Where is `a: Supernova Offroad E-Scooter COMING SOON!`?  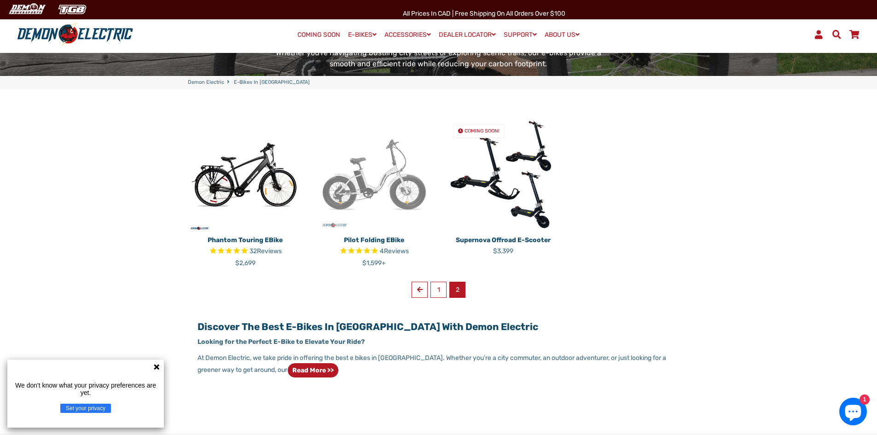
a: Supernova Offroad E-Scooter COMING SOON! is located at coordinates (503, 175).